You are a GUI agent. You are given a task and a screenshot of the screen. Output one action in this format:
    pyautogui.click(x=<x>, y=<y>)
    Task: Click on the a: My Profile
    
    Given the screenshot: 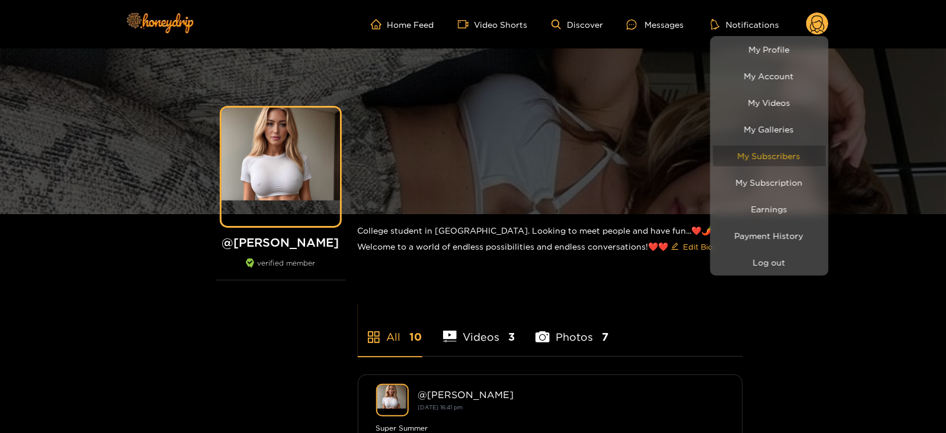 What is the action you would take?
    pyautogui.click(x=769, y=49)
    